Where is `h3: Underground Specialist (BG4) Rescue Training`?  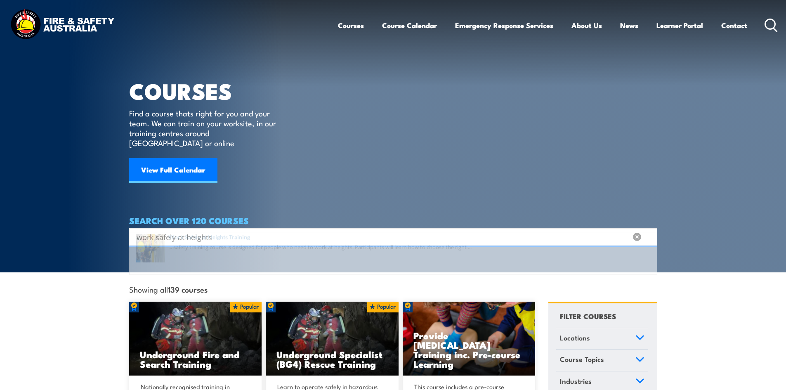
h3: Underground Specialist (BG4) Rescue Training is located at coordinates (332, 359).